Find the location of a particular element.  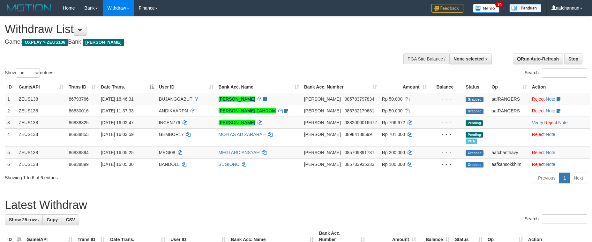

img: Button%20Memo.svg is located at coordinates (486, 8).